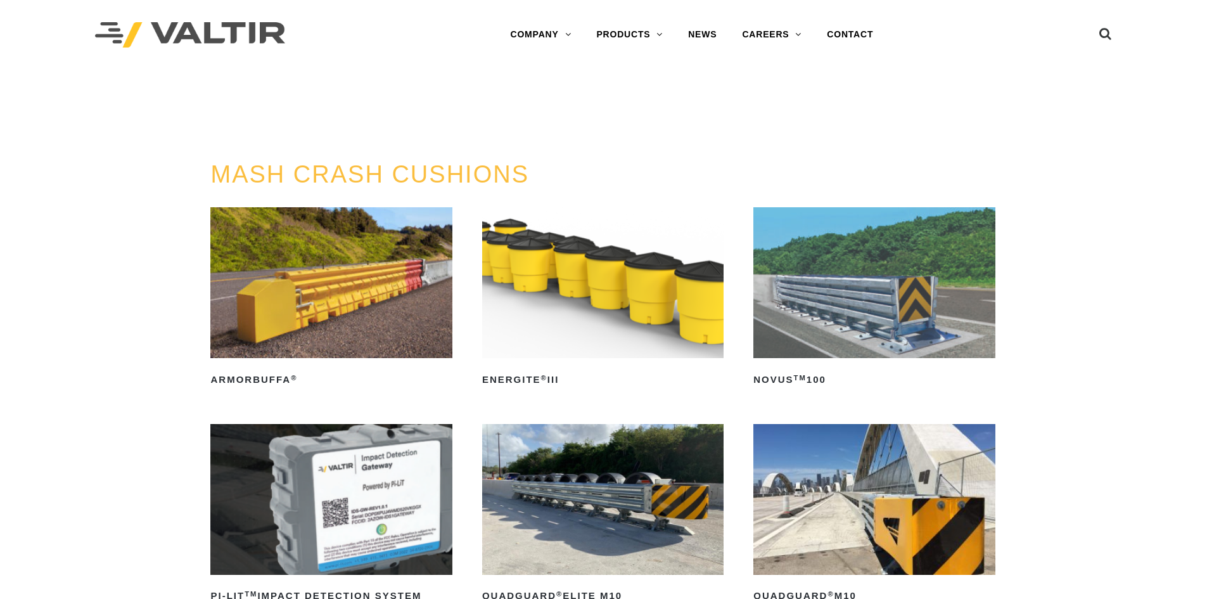 The image size is (1207, 599). What do you see at coordinates (602, 379) in the screenshot?
I see `h2: ENERGITE III` at bounding box center [602, 379].